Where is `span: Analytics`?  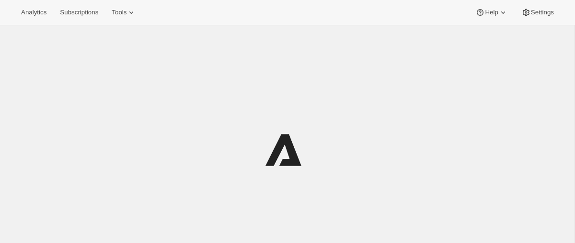
span: Analytics is located at coordinates (34, 12).